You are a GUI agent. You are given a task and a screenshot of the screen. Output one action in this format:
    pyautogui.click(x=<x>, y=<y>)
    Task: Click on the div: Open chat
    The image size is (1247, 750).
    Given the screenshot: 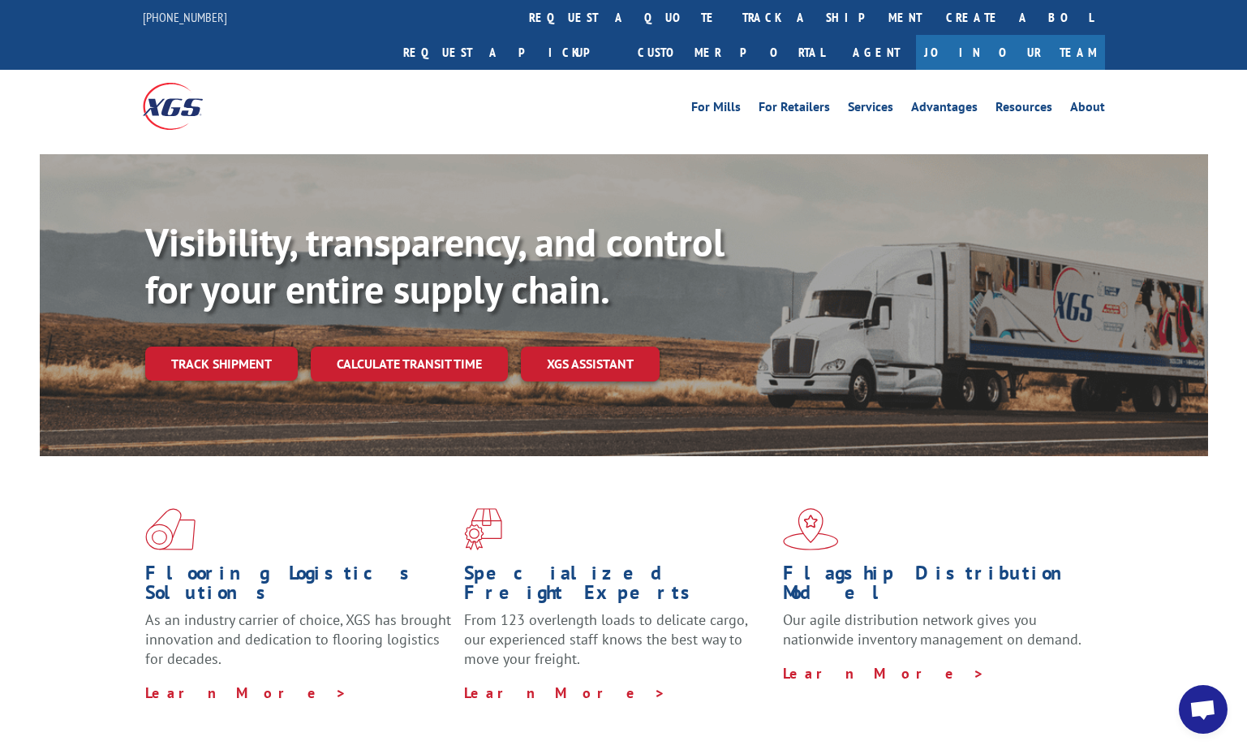 What is the action you would take?
    pyautogui.click(x=1203, y=709)
    